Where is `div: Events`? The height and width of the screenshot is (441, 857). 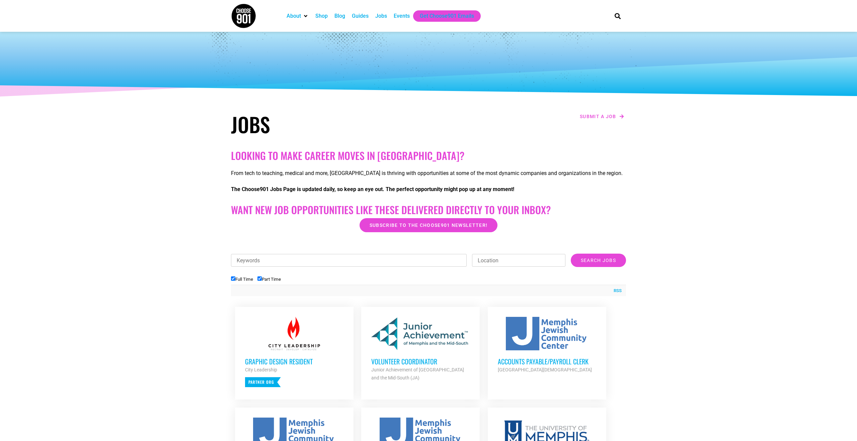 div: Events is located at coordinates (402, 16).